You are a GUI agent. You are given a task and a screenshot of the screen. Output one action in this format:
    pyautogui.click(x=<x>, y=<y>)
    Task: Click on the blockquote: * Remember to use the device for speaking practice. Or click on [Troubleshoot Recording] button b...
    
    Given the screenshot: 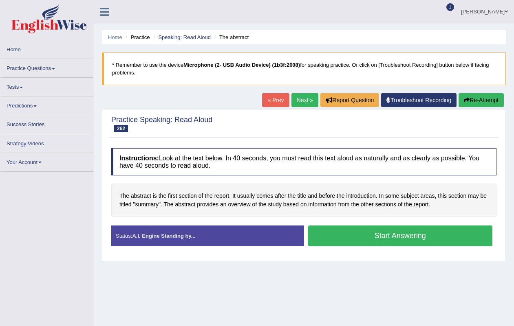 What is the action you would take?
    pyautogui.click(x=303, y=69)
    